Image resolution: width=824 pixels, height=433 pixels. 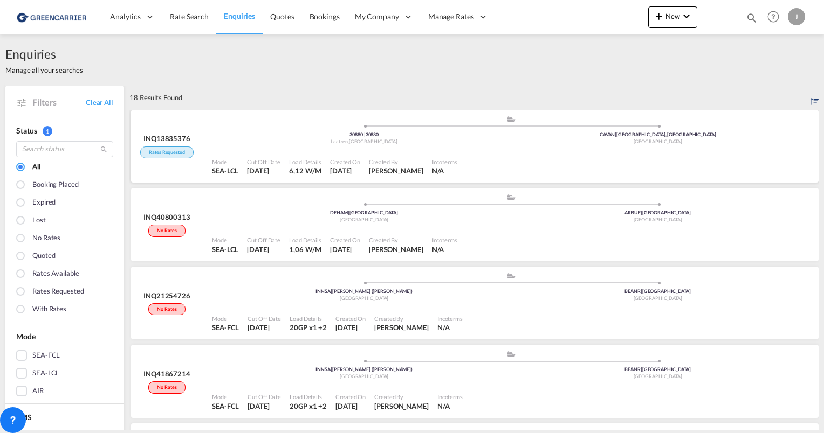 What do you see at coordinates (155, 98) in the screenshot?
I see `div: 18 Results Found` at bounding box center [155, 98].